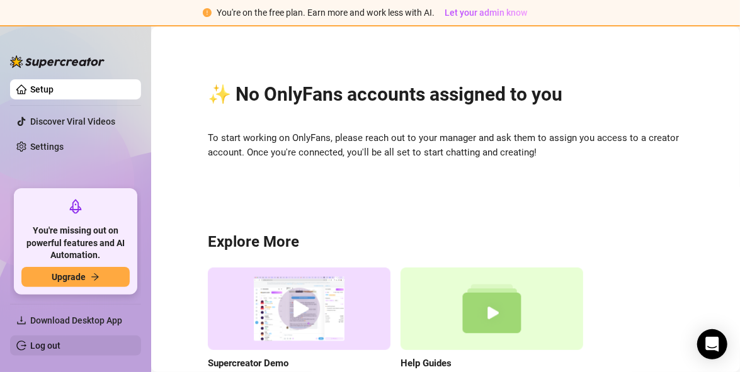  Describe the element at coordinates (42, 89) in the screenshot. I see `a: Setup` at that location.